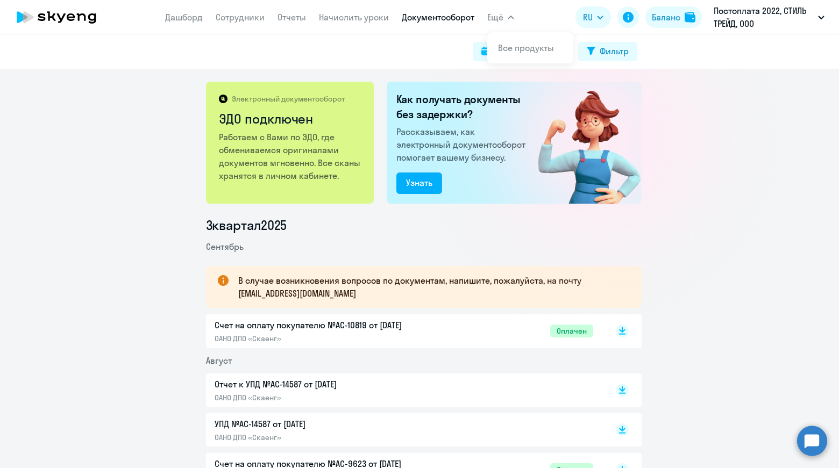  What do you see at coordinates (495, 17) in the screenshot?
I see `span: Ещё` at bounding box center [495, 17].